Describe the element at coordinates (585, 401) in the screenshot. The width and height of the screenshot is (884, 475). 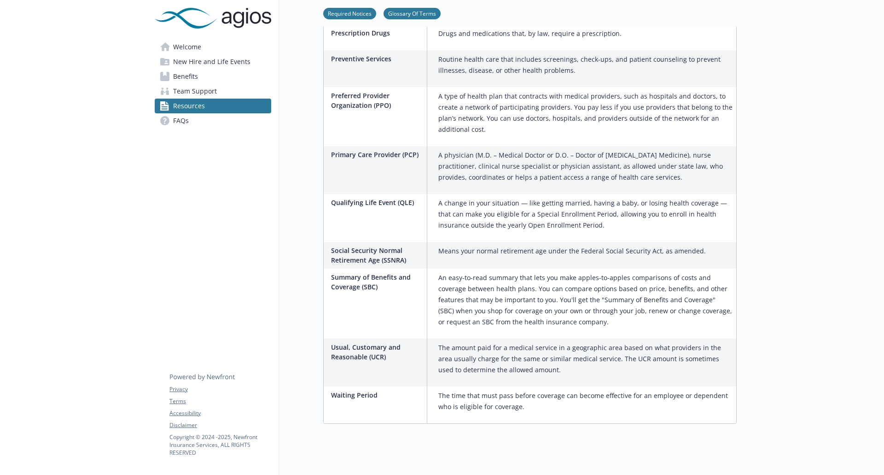
I see `p: The time that must pass before coverage can become effective for an employee or dependent who is ...` at that location.